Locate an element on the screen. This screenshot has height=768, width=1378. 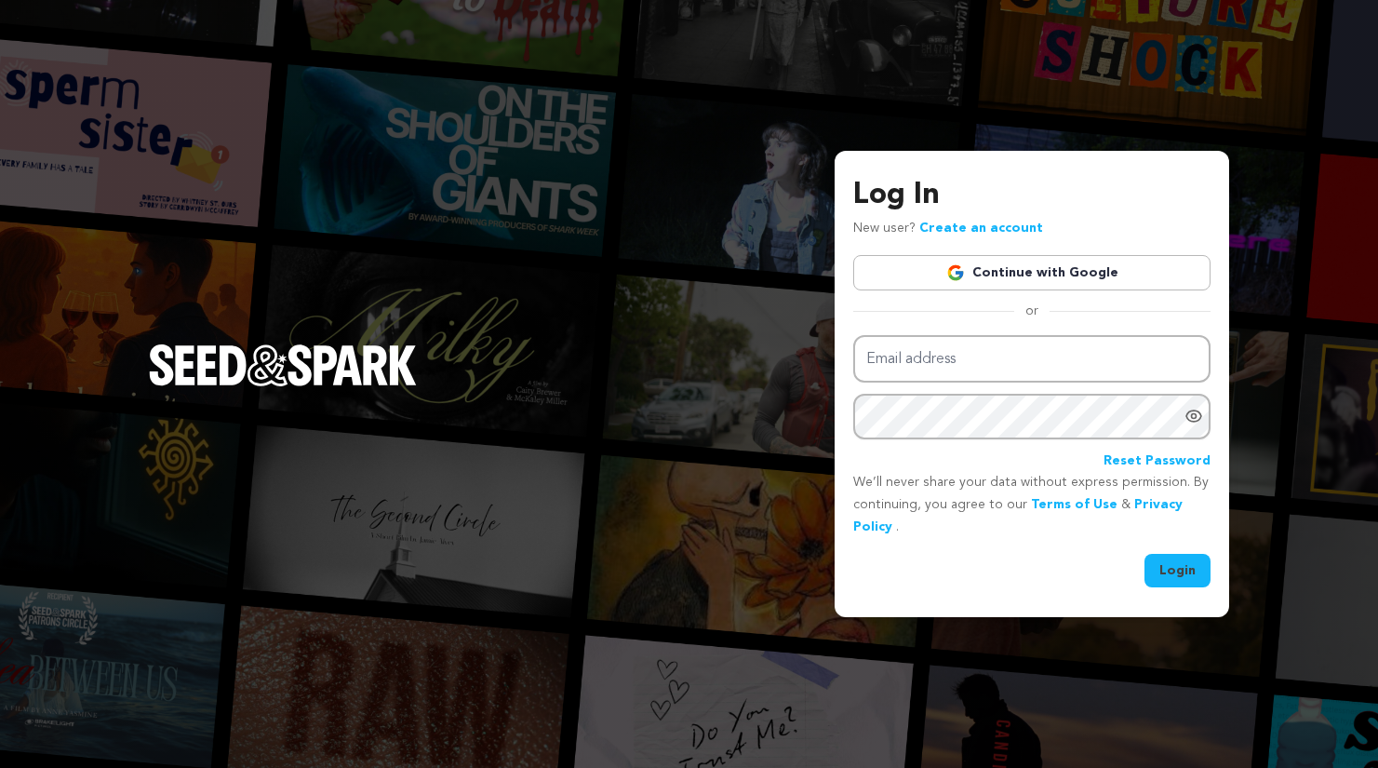
a: Show password as plain text. Warning: this will display your password on the screen. is located at coordinates (1194, 416).